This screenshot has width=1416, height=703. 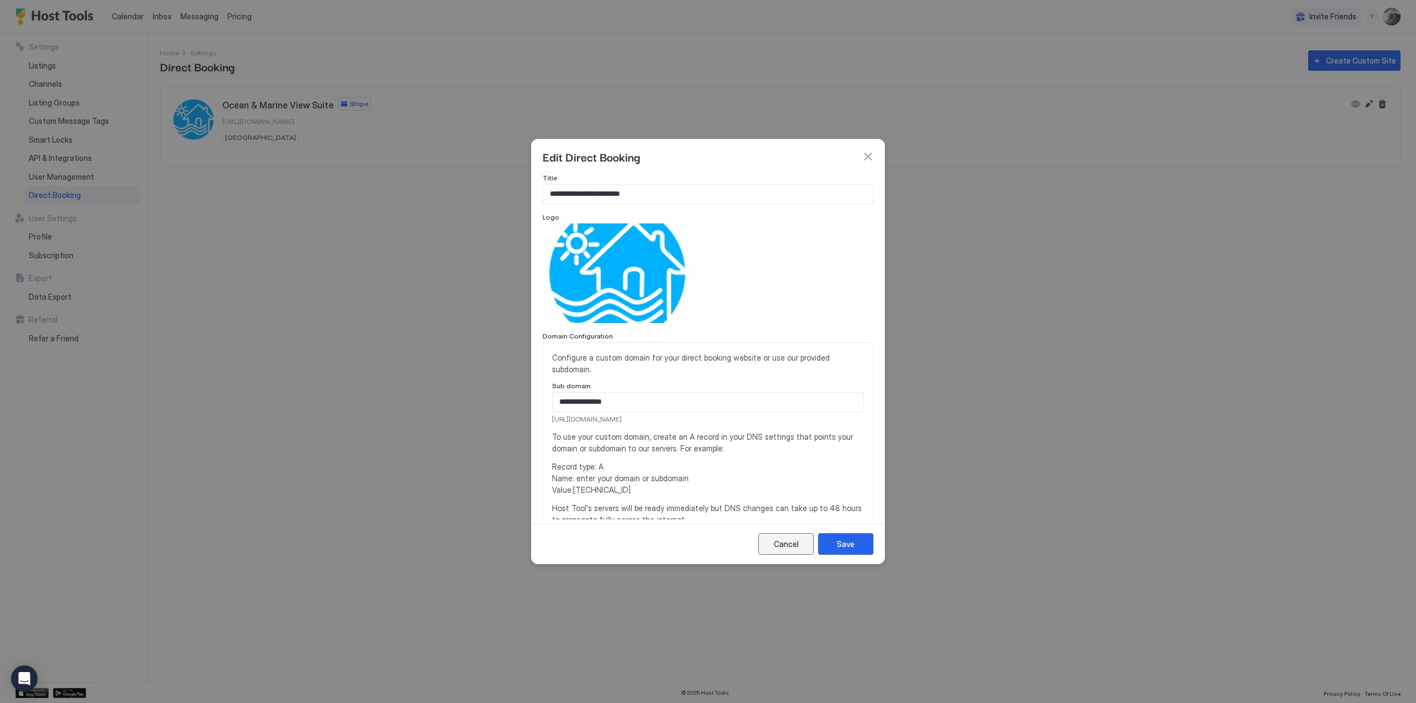 I want to click on span: Logo, so click(x=551, y=217).